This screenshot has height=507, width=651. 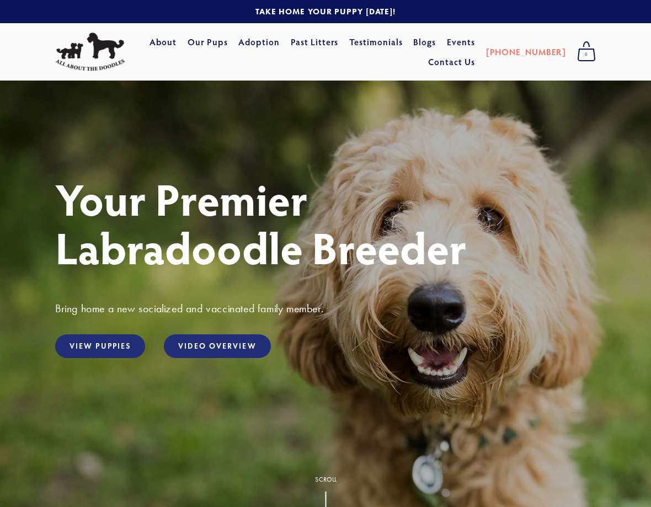 I want to click on span: 0, so click(x=586, y=55).